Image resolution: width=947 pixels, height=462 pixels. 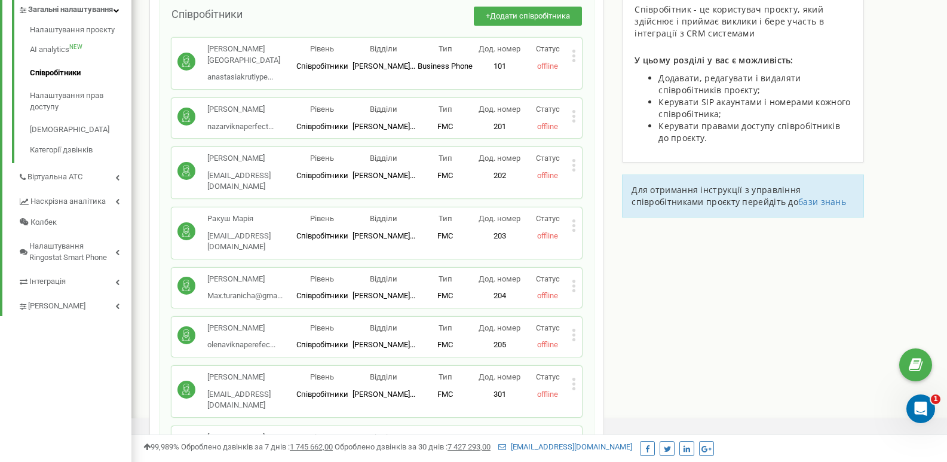 What do you see at coordinates (729, 84) in the screenshot?
I see `span: Додавати, редагувати і видаляти співробітників проєкту;` at bounding box center [729, 84].